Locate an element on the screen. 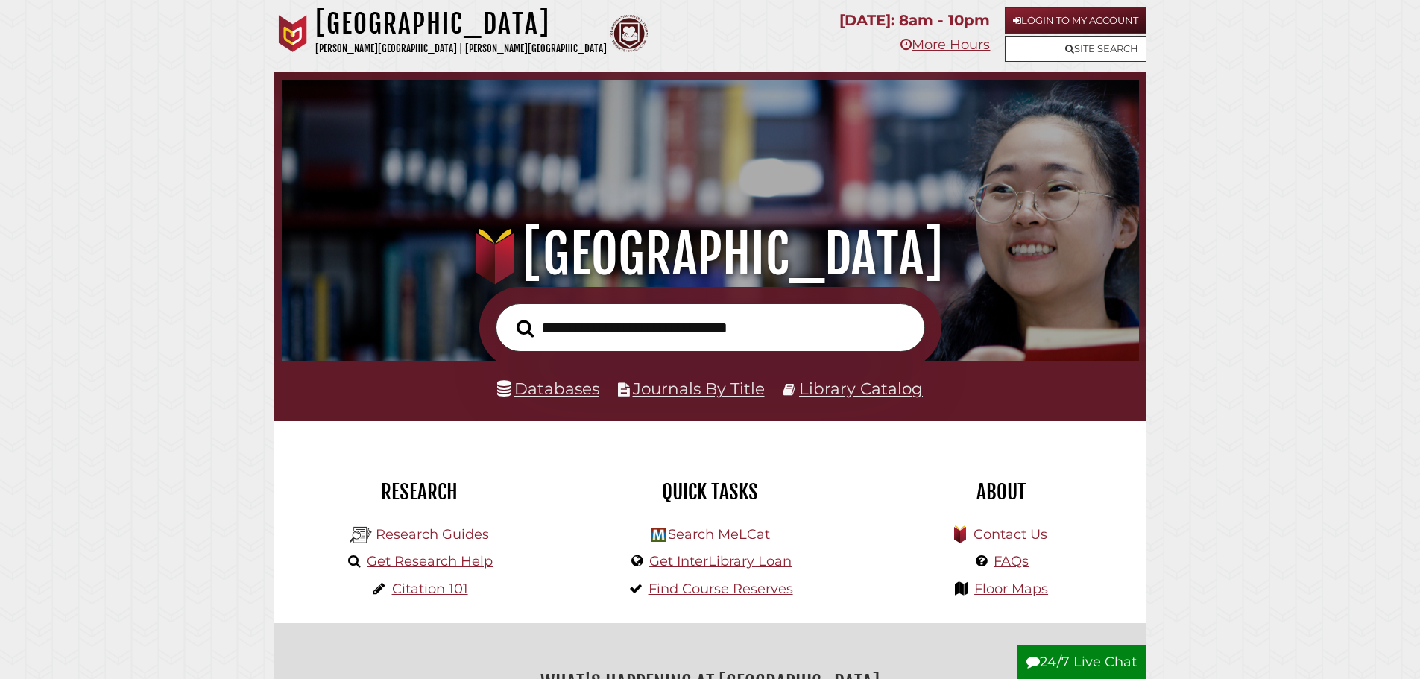  a: Contact Us is located at coordinates (1010, 534).